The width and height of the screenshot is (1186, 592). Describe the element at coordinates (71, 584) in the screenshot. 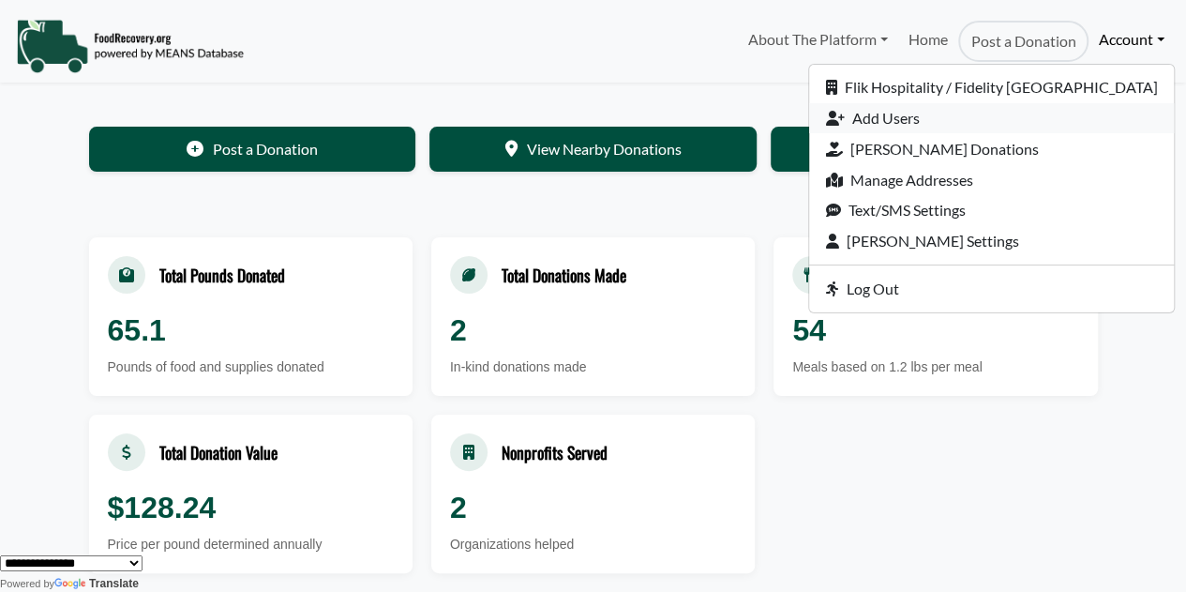

I see `img: Google Translate` at that location.